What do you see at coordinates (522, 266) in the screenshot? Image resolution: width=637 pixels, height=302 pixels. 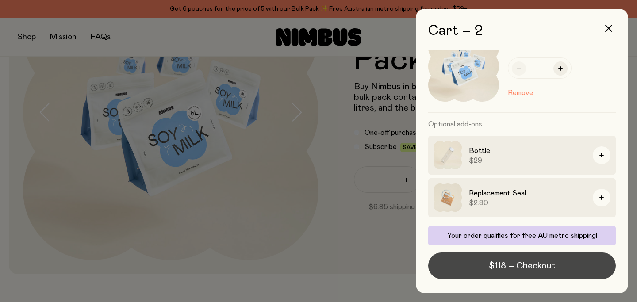 I see `span: $118 – Checkout` at bounding box center [522, 266].